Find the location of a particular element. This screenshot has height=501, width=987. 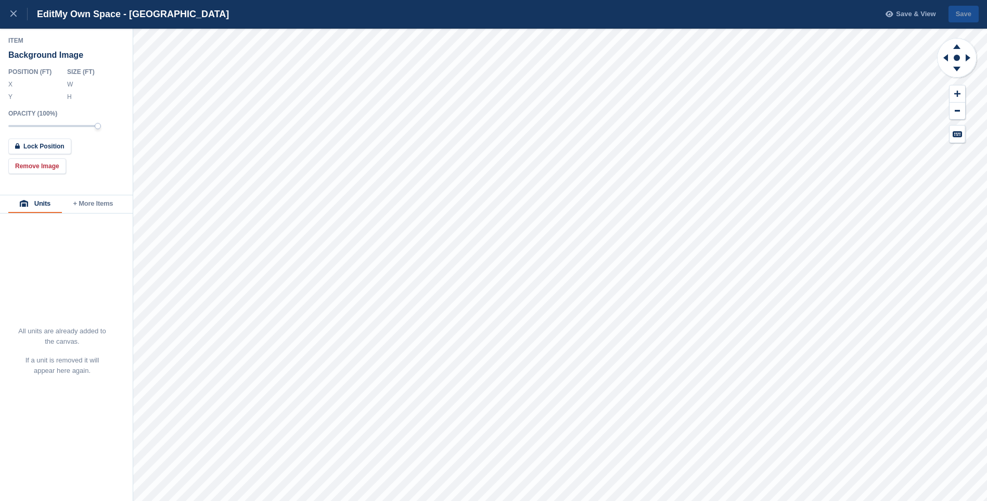

label: X is located at coordinates (11, 84).